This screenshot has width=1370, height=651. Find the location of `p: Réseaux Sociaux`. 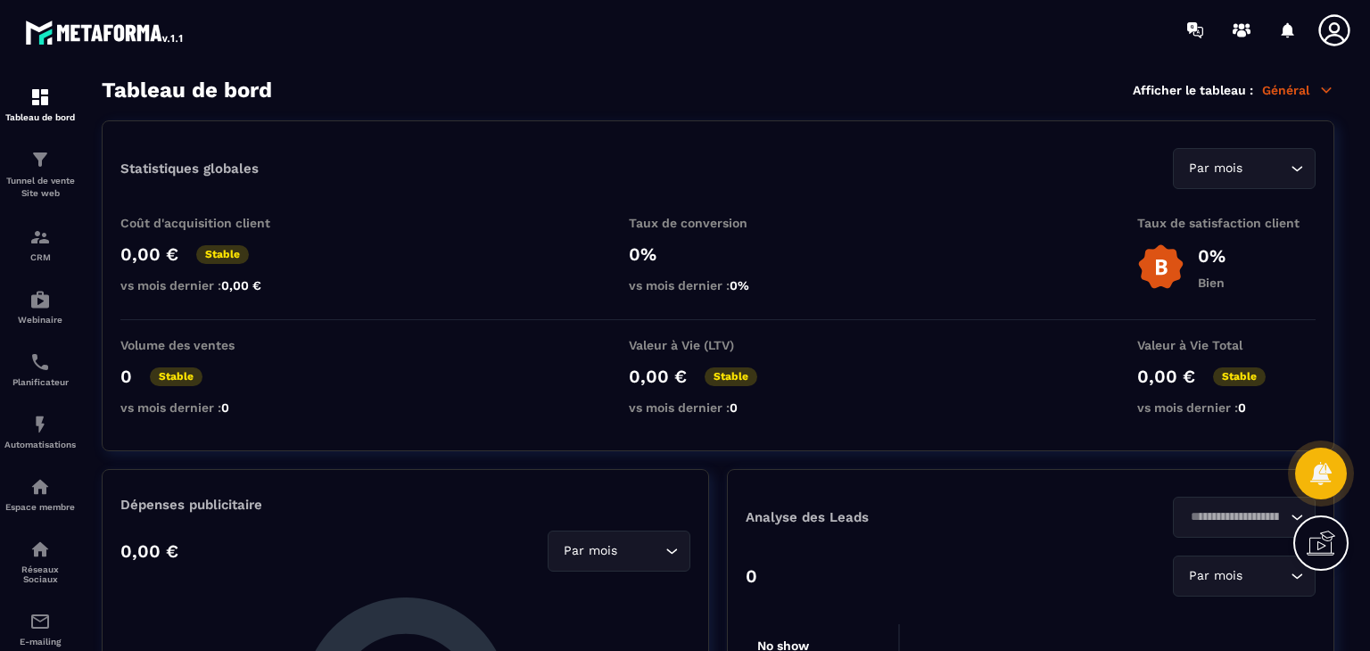

p: Réseaux Sociaux is located at coordinates (40, 575).